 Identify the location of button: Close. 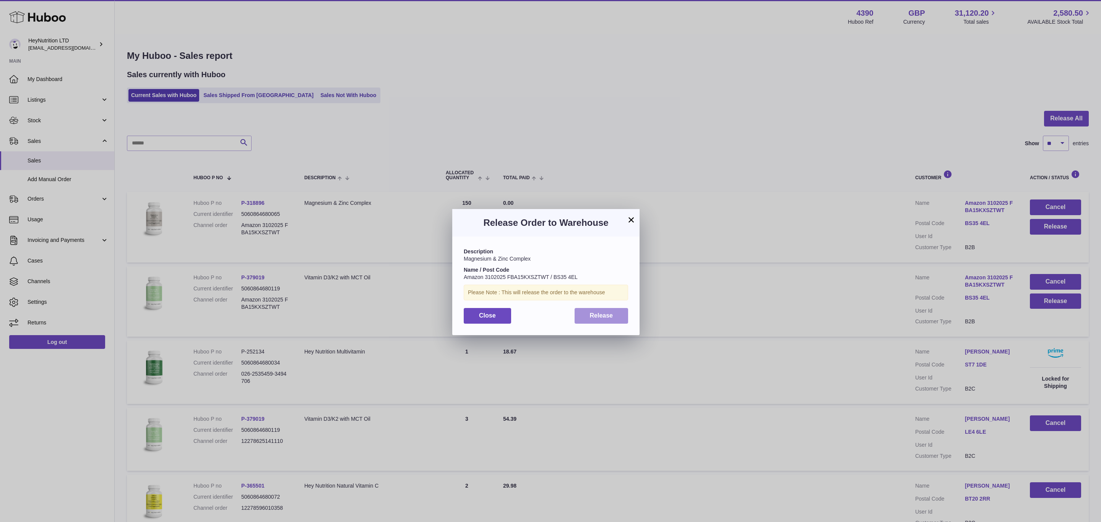
(487, 316).